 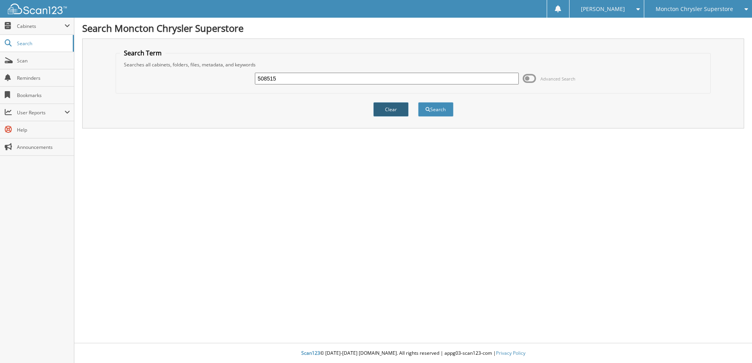 I want to click on span: Bookmarks, so click(x=43, y=95).